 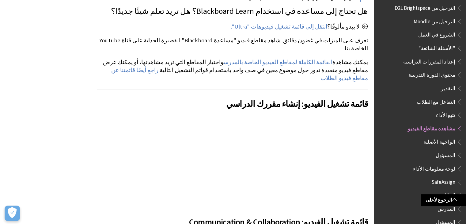 What do you see at coordinates (278, 62) in the screenshot?
I see `a: القائمة الكاملة لمقاطع الفيديو الخاصة بالمدرس` at bounding box center [278, 62].